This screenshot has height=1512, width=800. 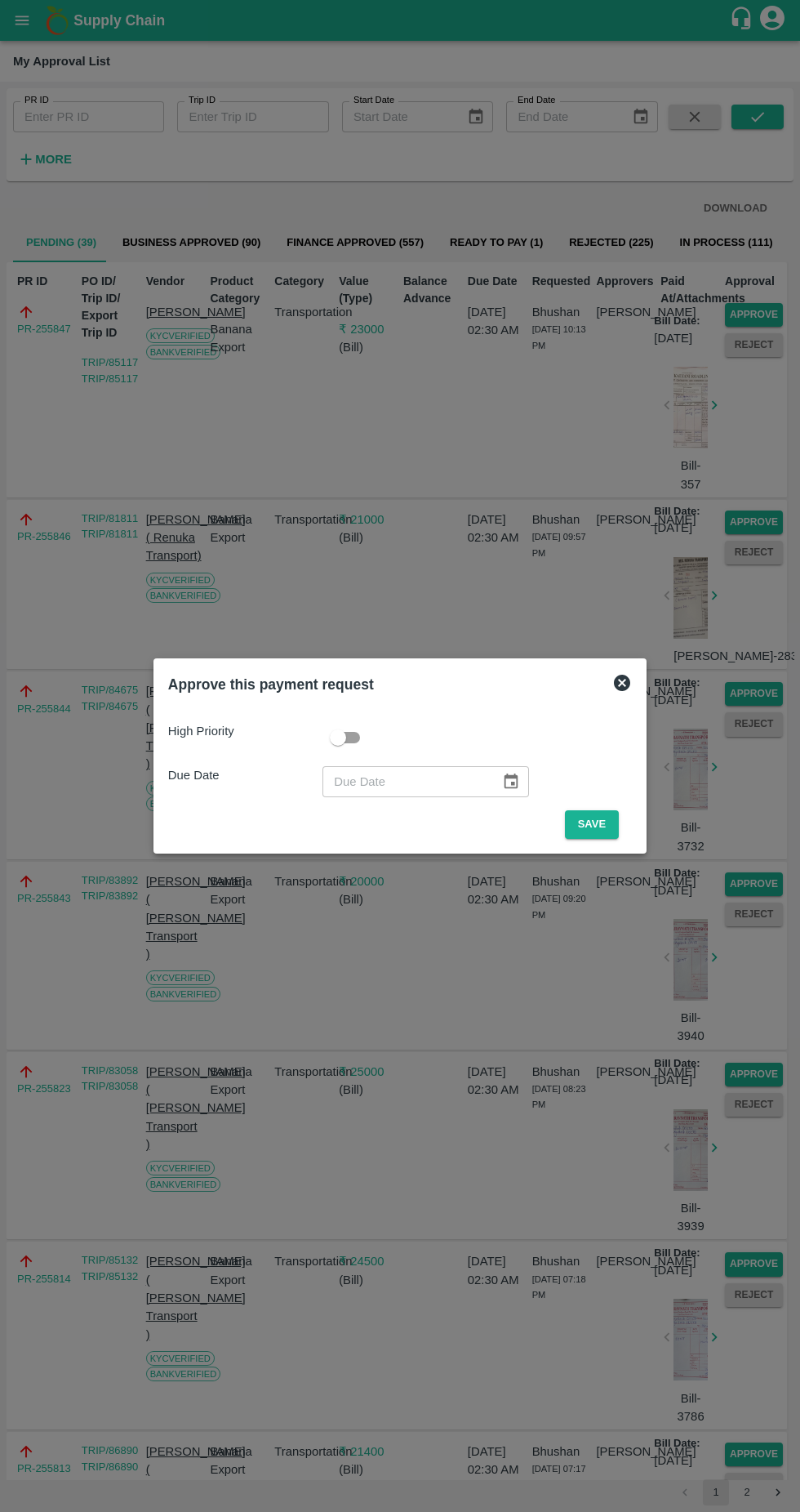 I want to click on button: Save, so click(x=592, y=824).